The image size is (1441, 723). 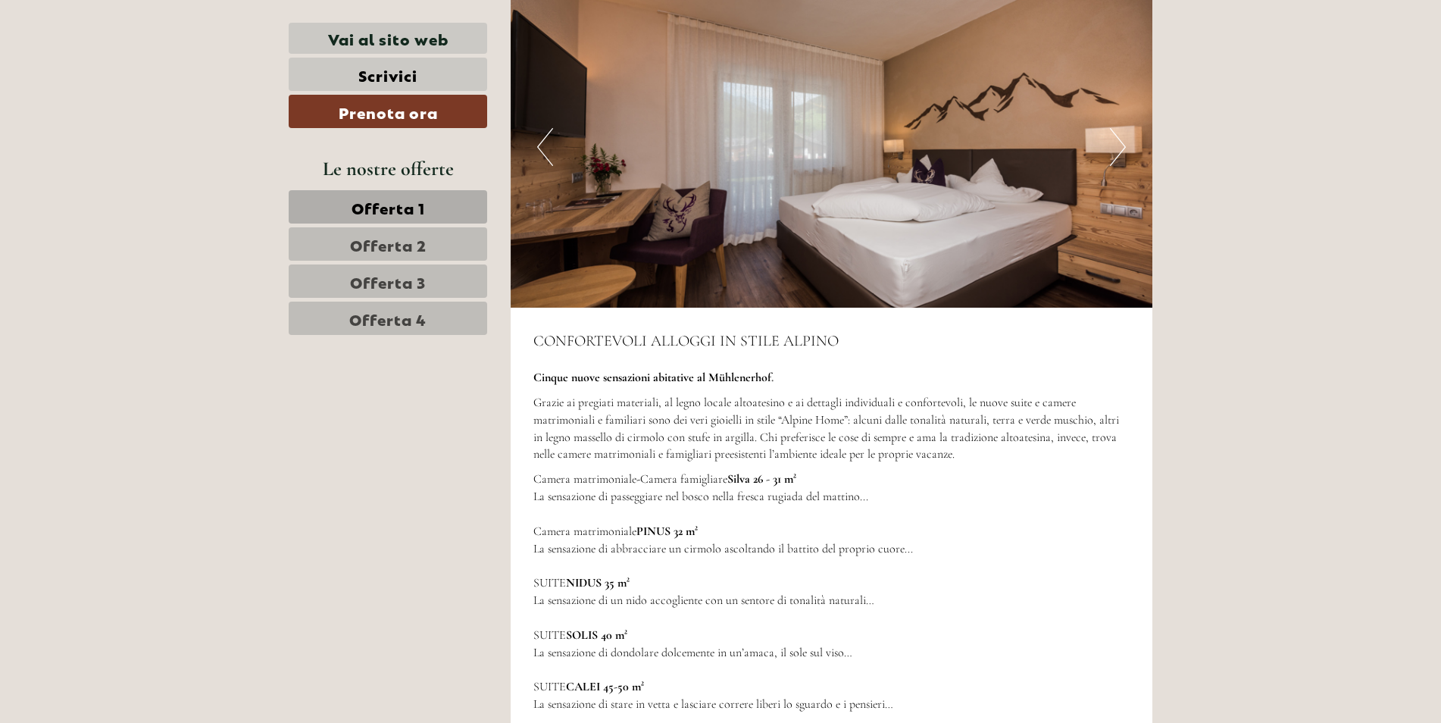 What do you see at coordinates (388, 38) in the screenshot?
I see `a: Vai al sito web` at bounding box center [388, 38].